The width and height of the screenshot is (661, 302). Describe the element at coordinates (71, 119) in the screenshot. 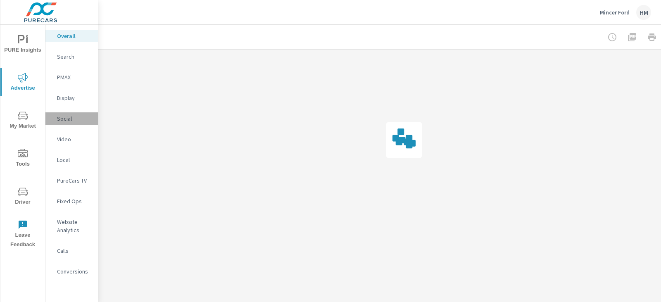

I see `div: Social` at that location.